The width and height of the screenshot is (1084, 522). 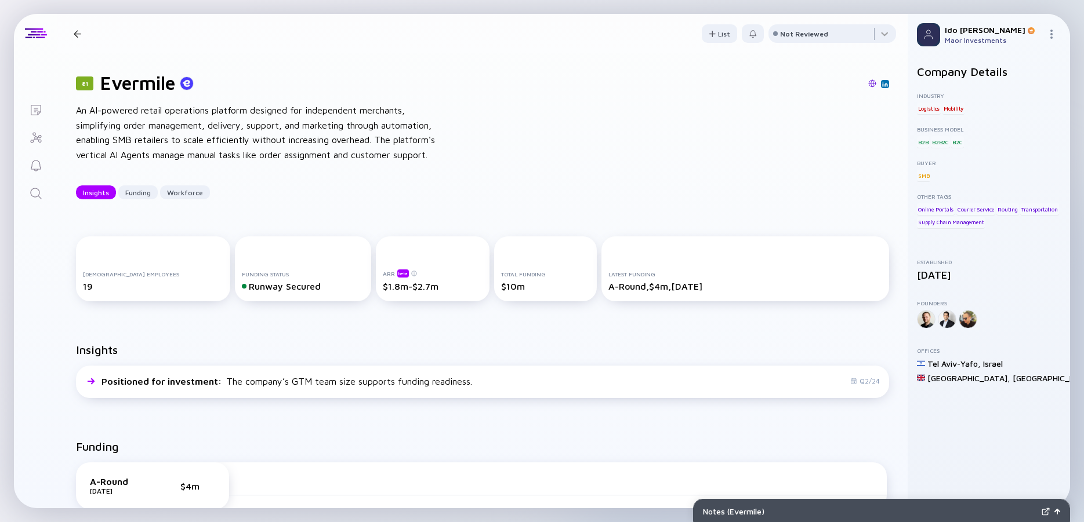 I want to click on div: Q2/24, so click(x=864, y=381).